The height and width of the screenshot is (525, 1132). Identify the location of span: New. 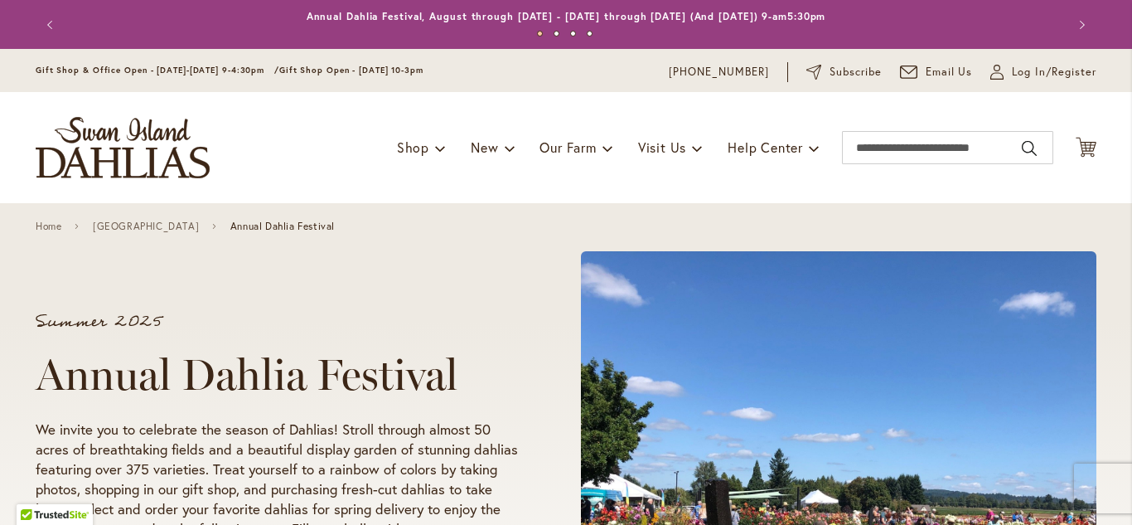
(484, 147).